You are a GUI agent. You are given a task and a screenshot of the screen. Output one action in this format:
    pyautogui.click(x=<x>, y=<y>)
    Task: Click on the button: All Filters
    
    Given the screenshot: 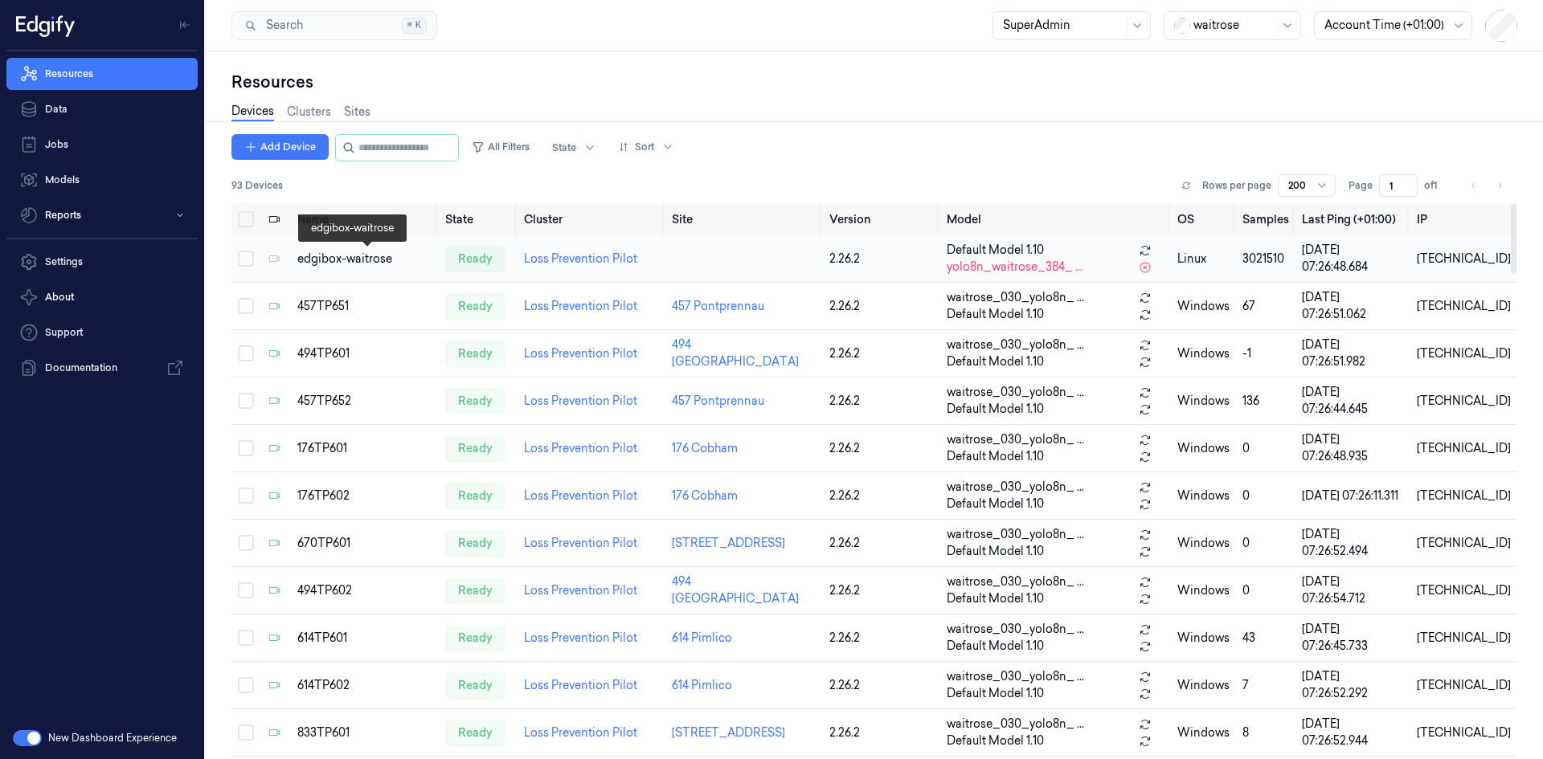 What is the action you would take?
    pyautogui.click(x=501, y=147)
    